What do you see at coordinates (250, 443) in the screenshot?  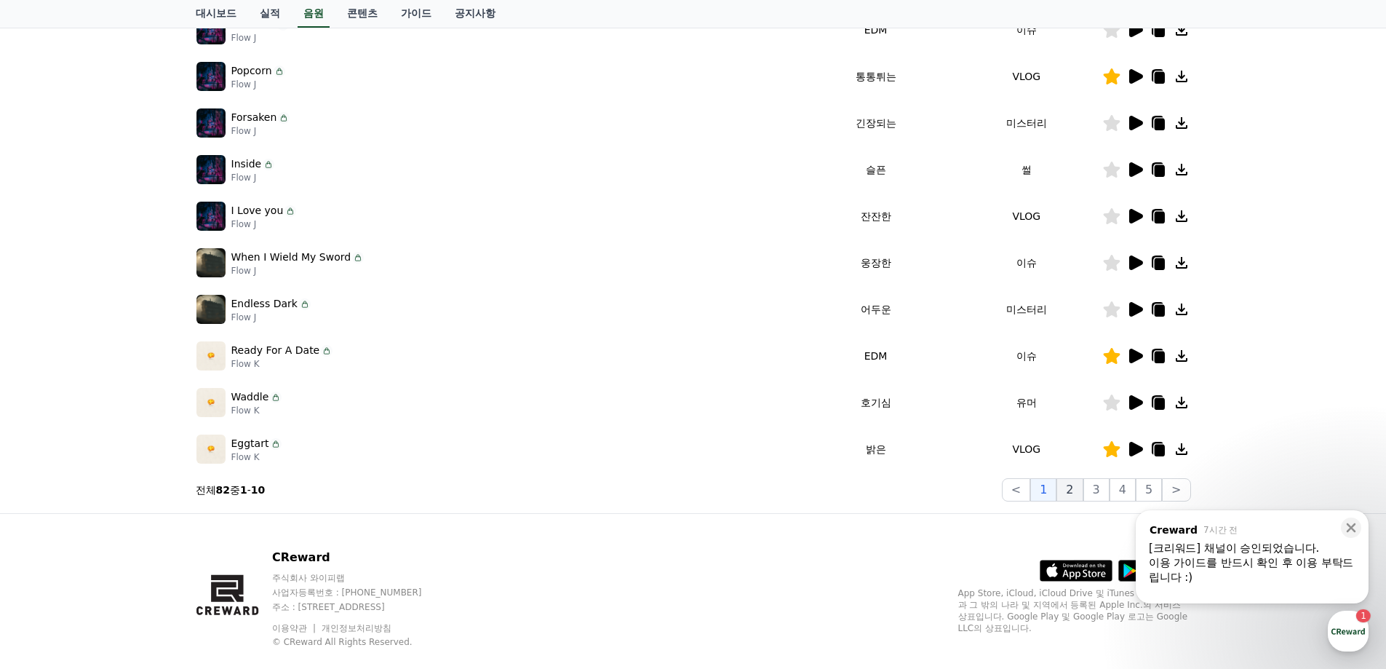 I see `p: Eggtart` at bounding box center [250, 443].